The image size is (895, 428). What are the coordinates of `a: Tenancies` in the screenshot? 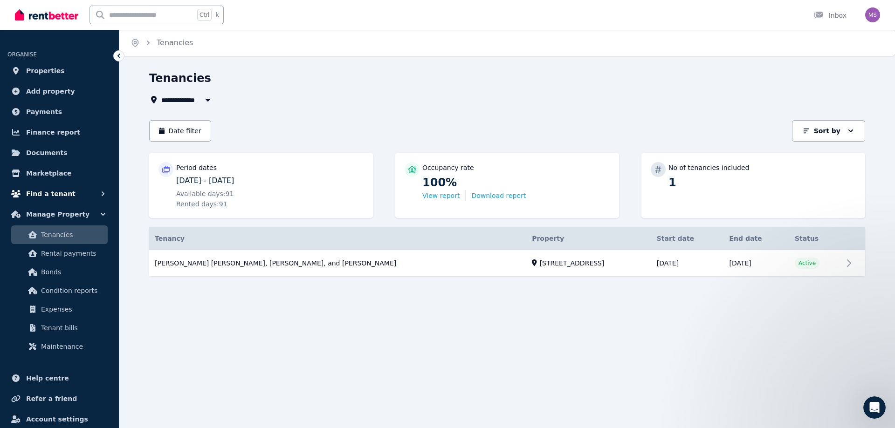 It's located at (59, 235).